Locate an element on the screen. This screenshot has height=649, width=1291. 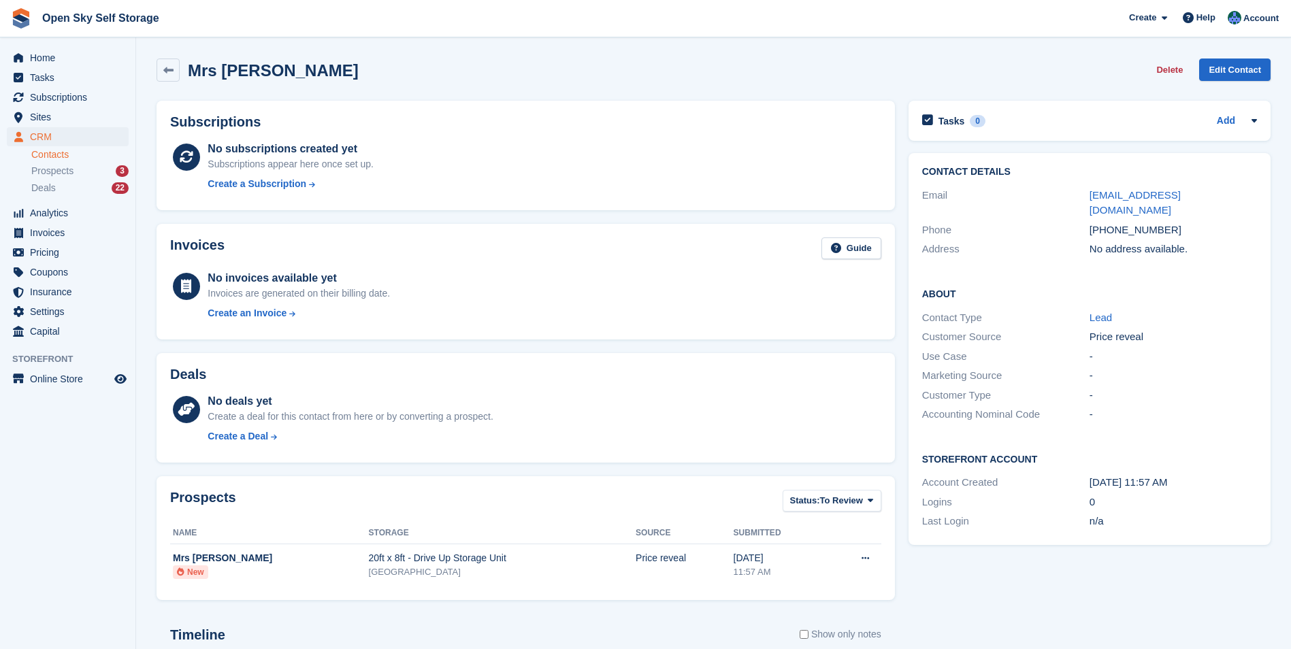
div: 20ft x 8ft - Drive Up Storage Unit is located at coordinates (502, 558).